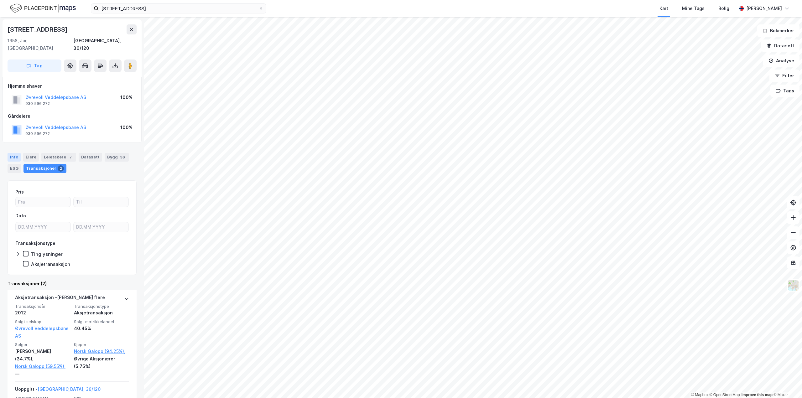 This screenshot has height=398, width=802. I want to click on span: Transaksjonsår, so click(43, 306).